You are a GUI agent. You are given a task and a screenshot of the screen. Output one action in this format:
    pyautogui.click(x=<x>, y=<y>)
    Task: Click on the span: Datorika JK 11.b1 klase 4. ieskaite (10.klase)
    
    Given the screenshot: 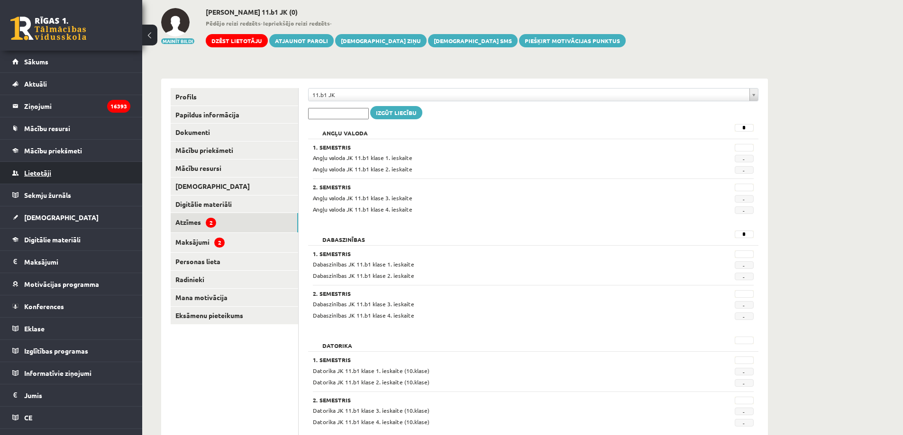 What is the action you would take?
    pyautogui.click(x=371, y=422)
    